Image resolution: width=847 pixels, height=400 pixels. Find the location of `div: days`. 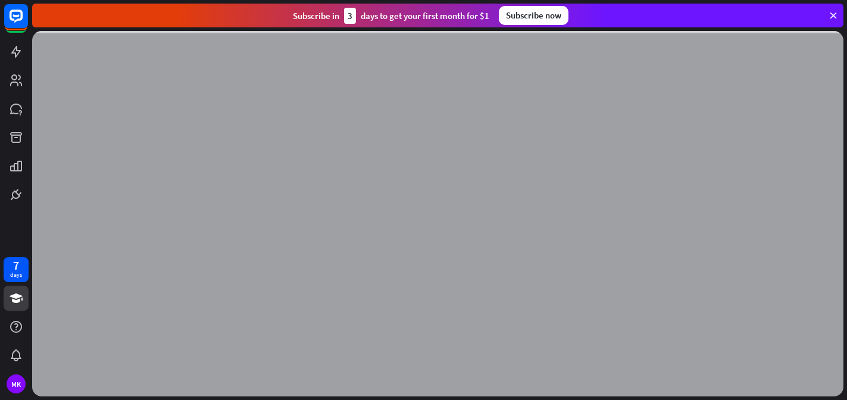

div: days is located at coordinates (16, 275).